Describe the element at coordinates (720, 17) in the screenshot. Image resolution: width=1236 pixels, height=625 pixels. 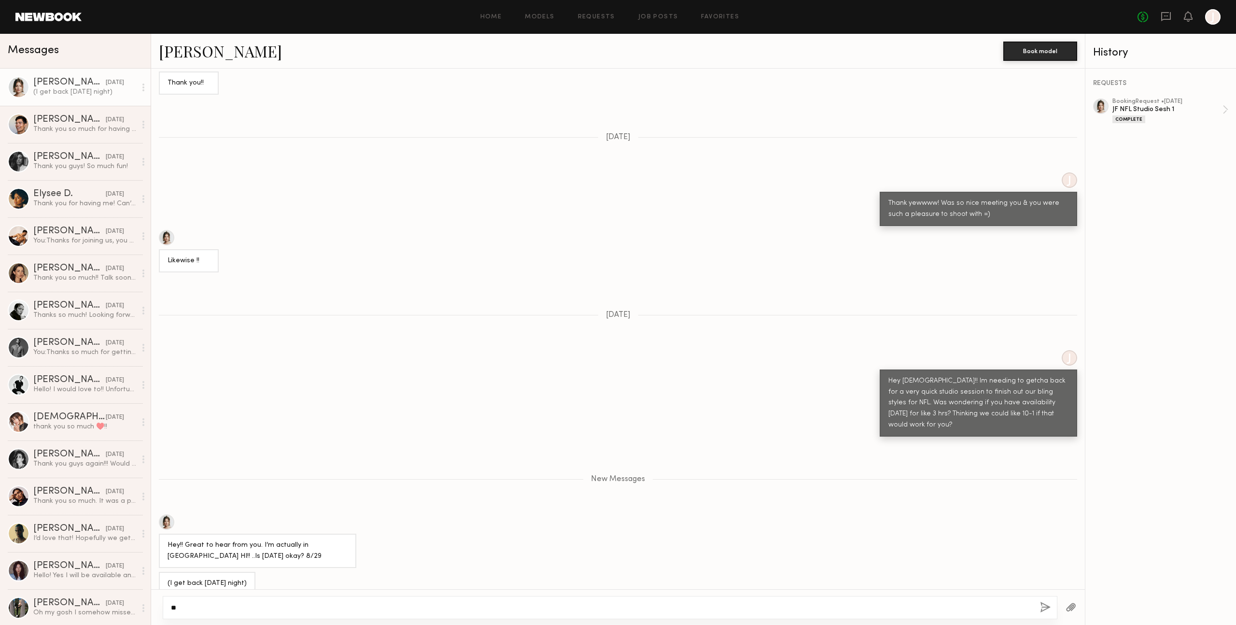
I see `a: Favorites` at that location.